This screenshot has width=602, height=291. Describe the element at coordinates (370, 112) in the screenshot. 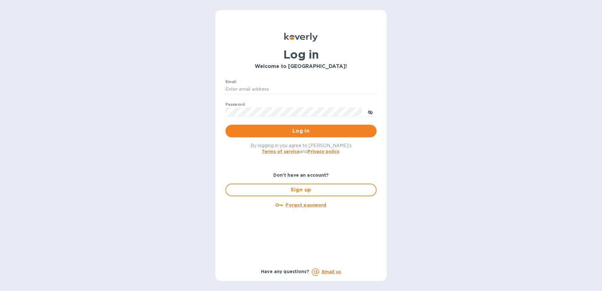

I see `button: toggle password visibility` at that location.